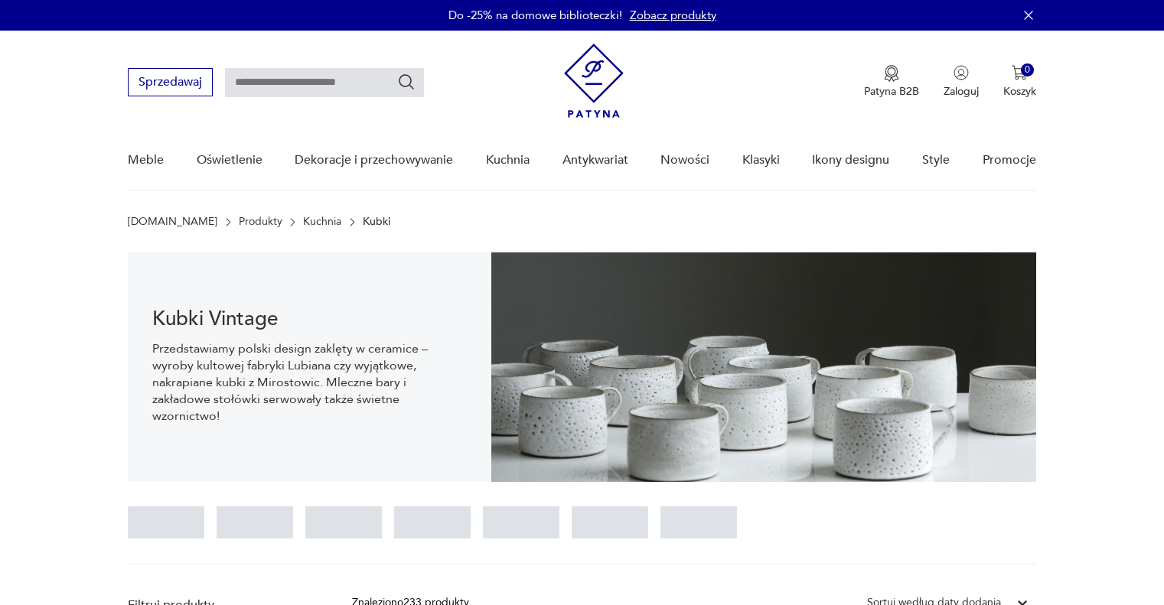 The width and height of the screenshot is (1164, 605). I want to click on a: Antykwariat, so click(595, 160).